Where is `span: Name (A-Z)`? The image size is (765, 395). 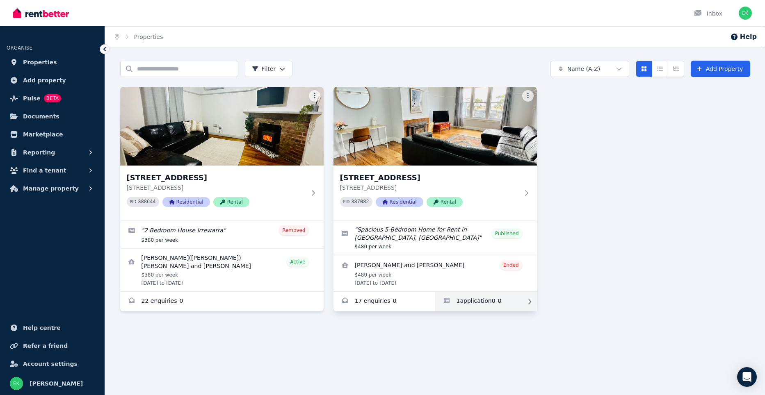
span: Name (A-Z) is located at coordinates (584, 69).